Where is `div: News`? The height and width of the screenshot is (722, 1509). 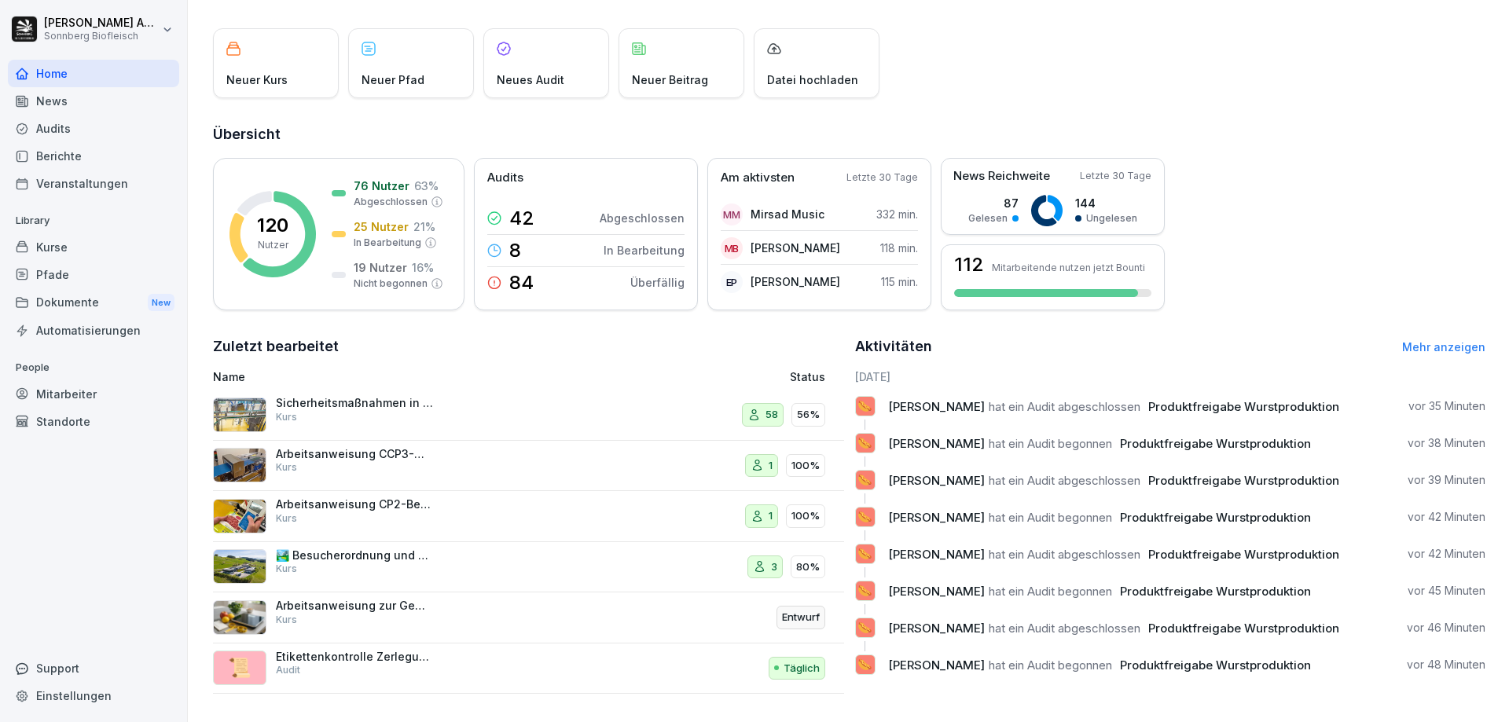
div: News is located at coordinates (94, 101).